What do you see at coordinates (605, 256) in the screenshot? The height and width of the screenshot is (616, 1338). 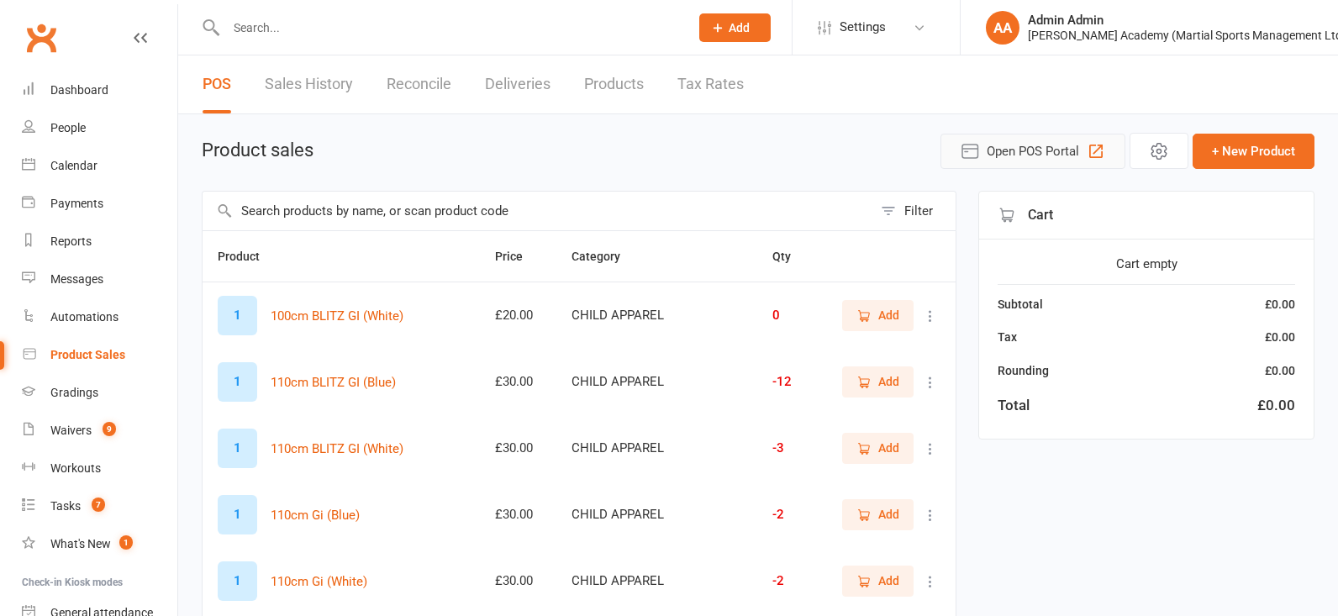 I see `button: Category` at bounding box center [605, 256].